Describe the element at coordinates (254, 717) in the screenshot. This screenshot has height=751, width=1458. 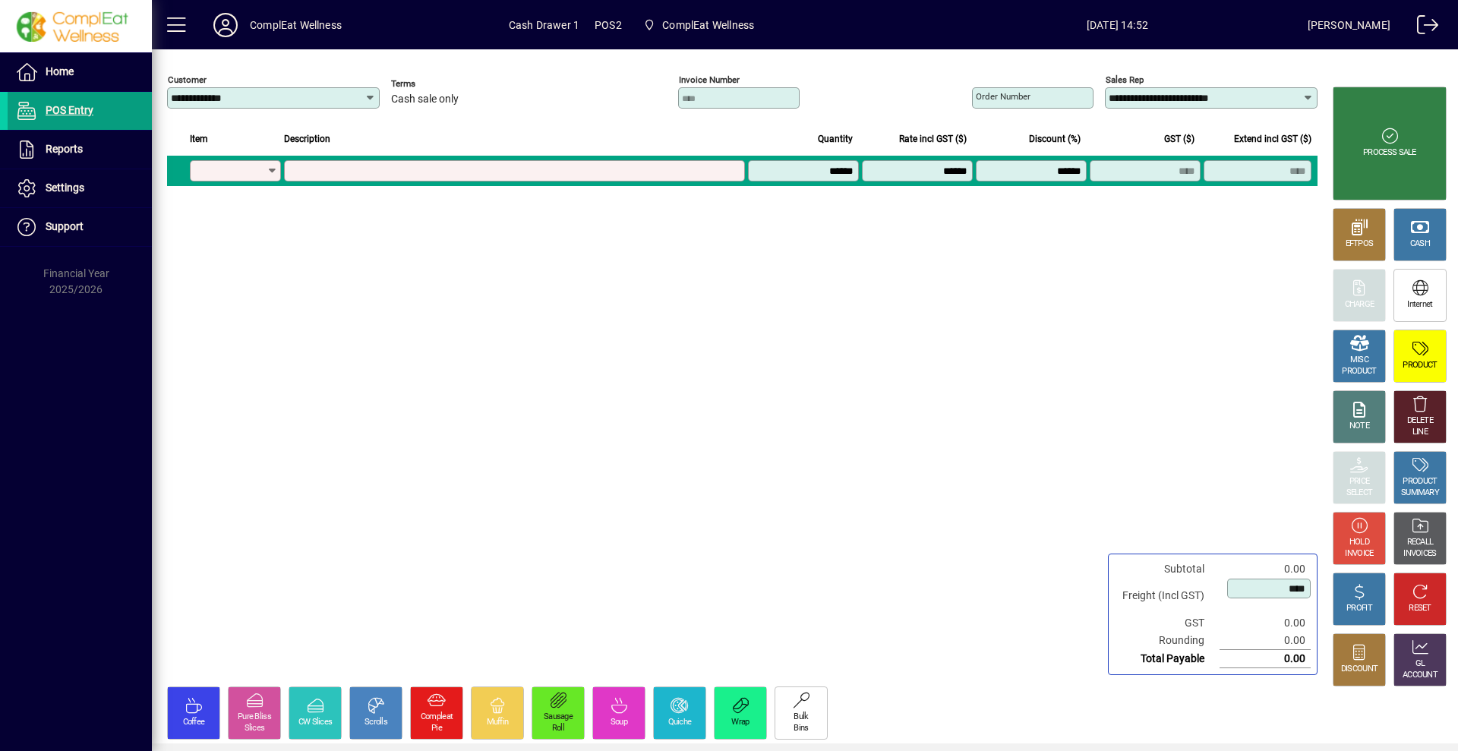
I see `div: Pure Bliss` at that location.